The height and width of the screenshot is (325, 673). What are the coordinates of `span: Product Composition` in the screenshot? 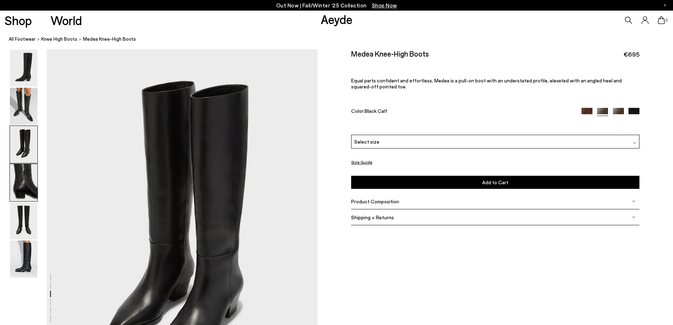 It's located at (375, 201).